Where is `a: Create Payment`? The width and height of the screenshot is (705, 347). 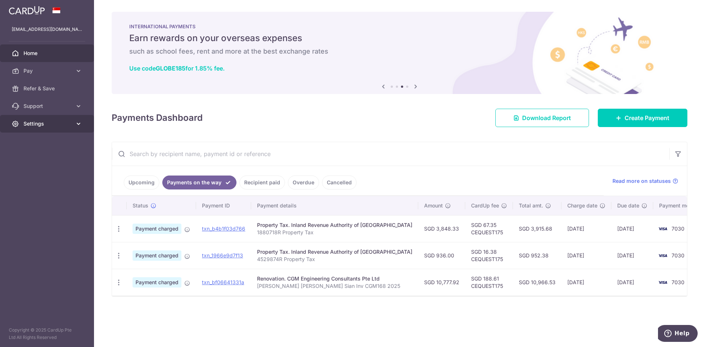
a: Create Payment is located at coordinates (643, 118).